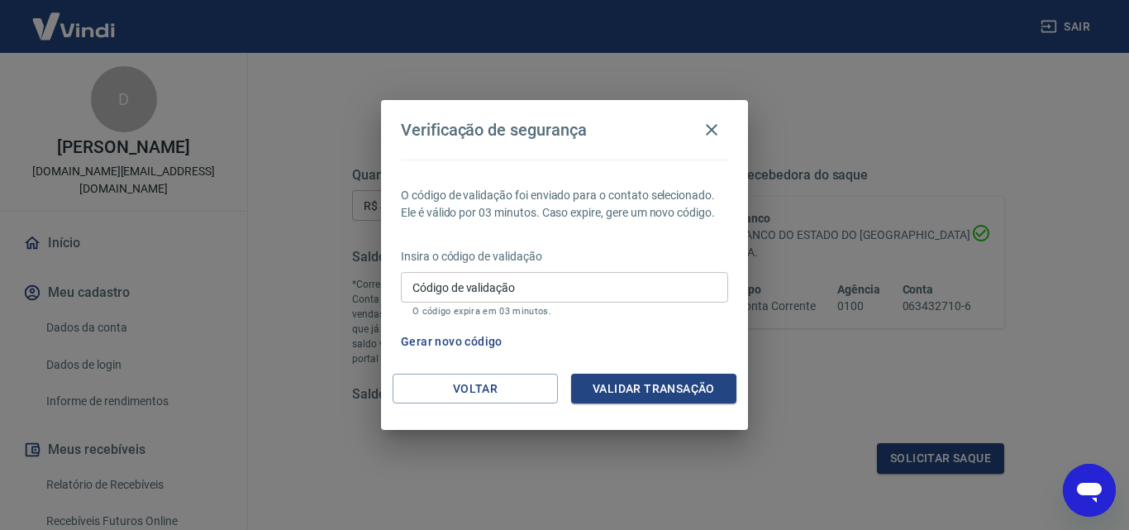 The image size is (1129, 530). What do you see at coordinates (565, 204) in the screenshot?
I see `p: O código de validação foi enviado para o contato selecionado. Ele é válido por 03 minutos. Caso e...` at bounding box center [565, 204].